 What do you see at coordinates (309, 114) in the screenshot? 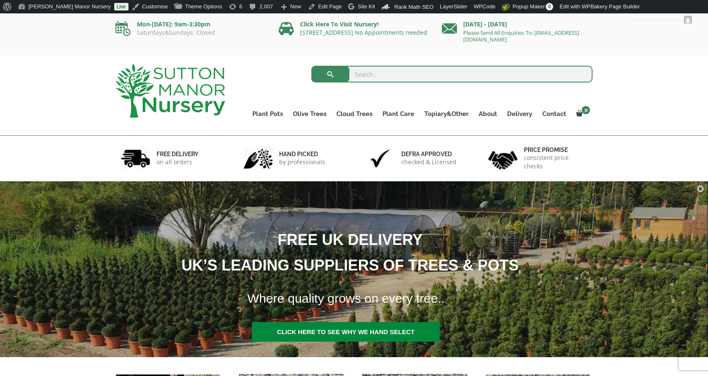
I see `a: Olive Trees` at bounding box center [309, 114].